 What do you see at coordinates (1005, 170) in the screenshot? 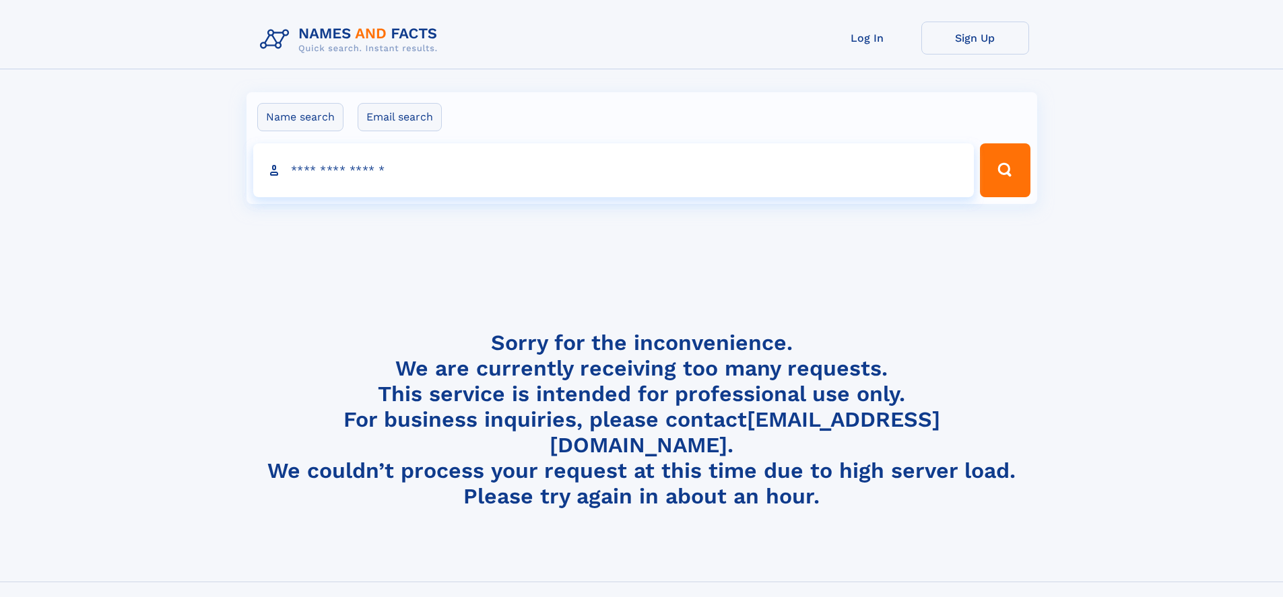
I see `button: Search Button` at bounding box center [1005, 170].